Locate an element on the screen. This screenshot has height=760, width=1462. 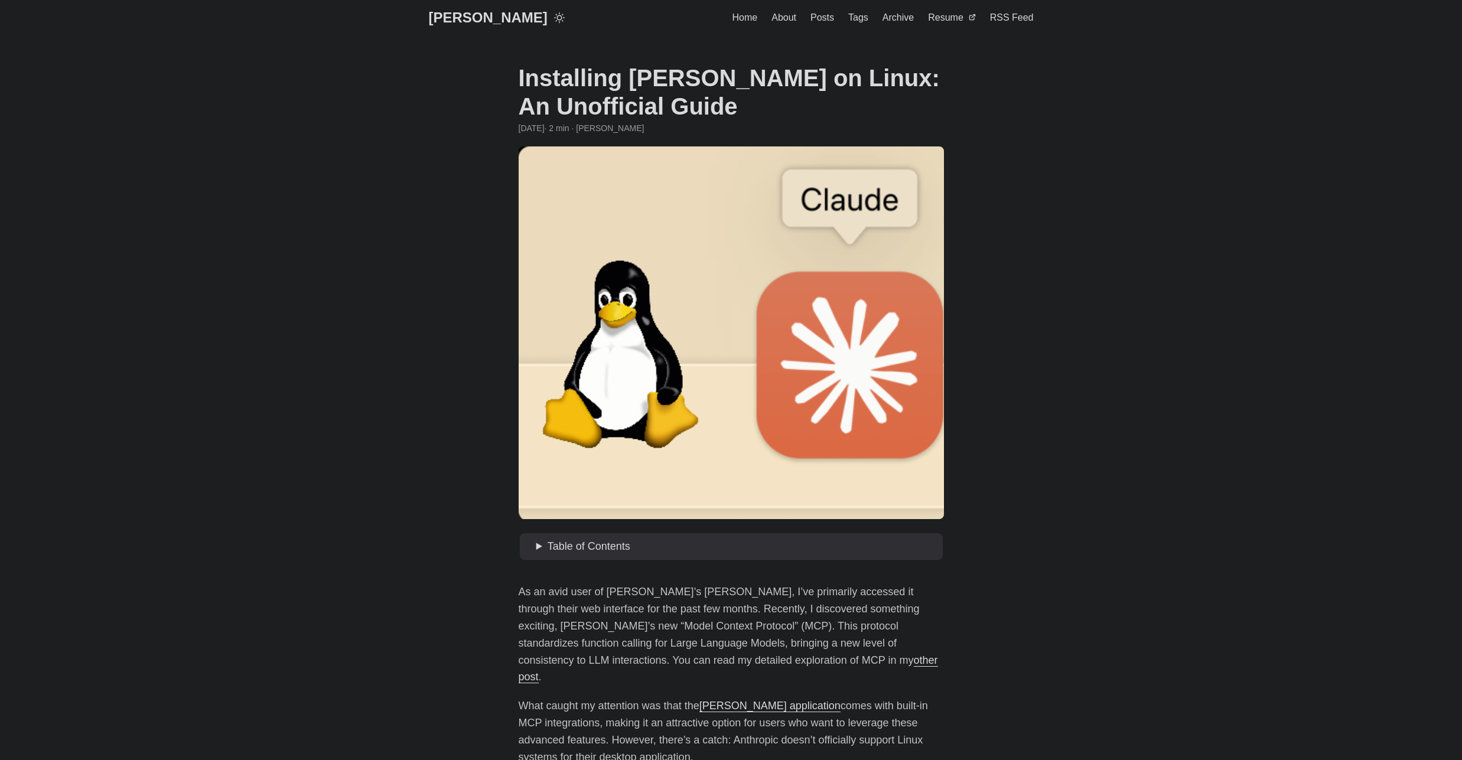
span: Table of Contents is located at coordinates (589, 547).